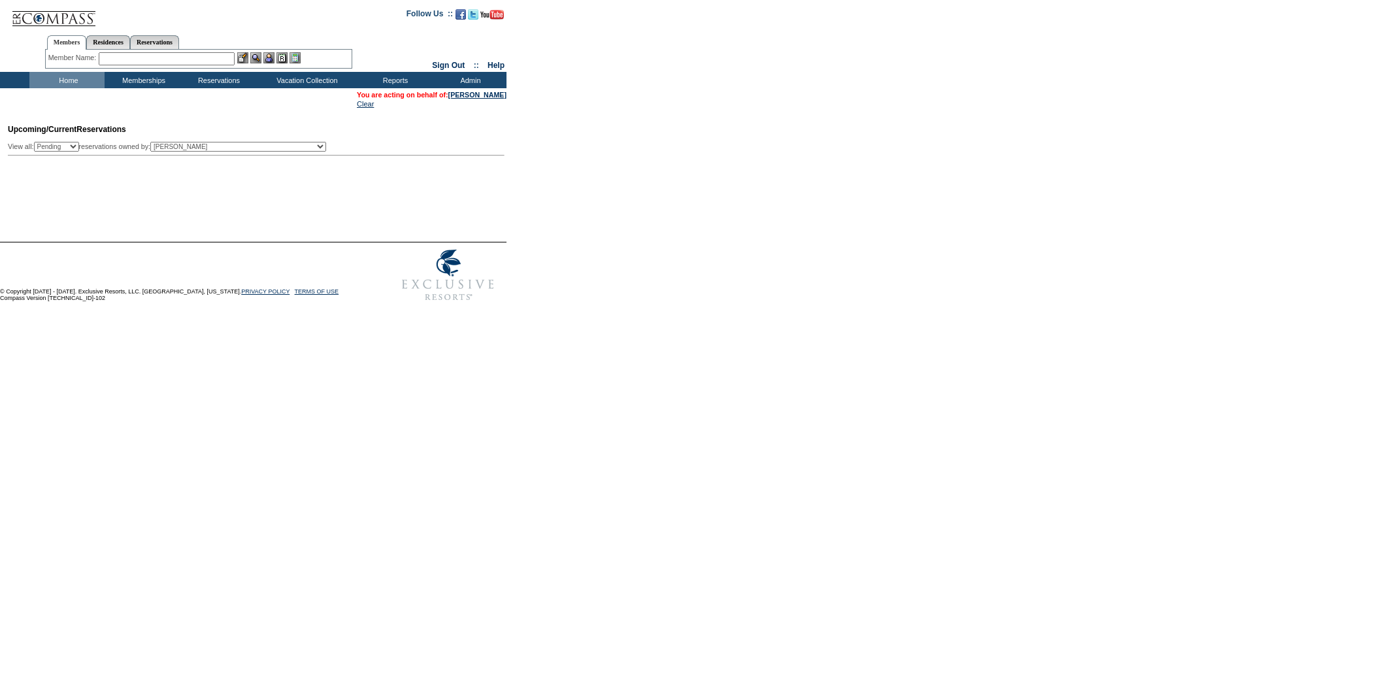  Describe the element at coordinates (242, 58) in the screenshot. I see `img: b_edit.gif` at that location.